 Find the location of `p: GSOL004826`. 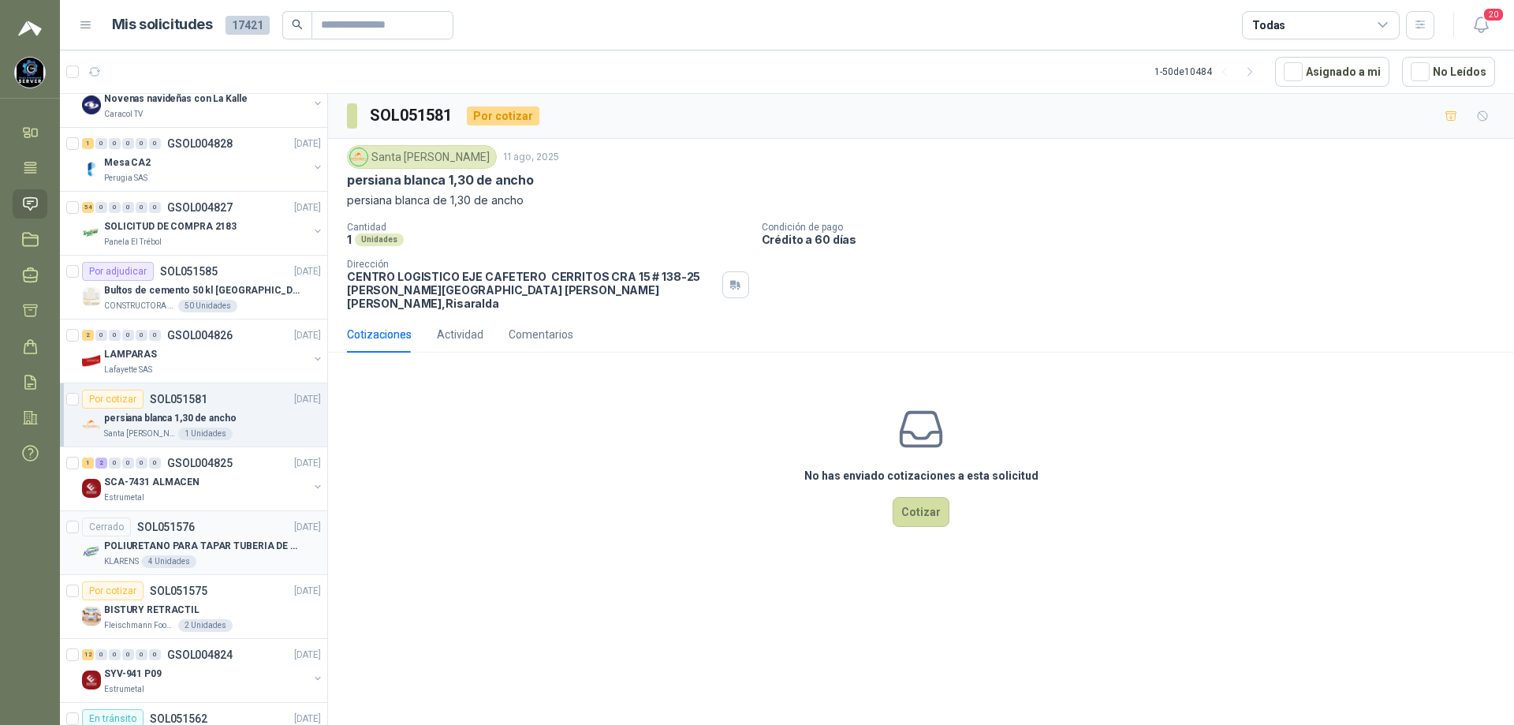

p: GSOL004826 is located at coordinates (199, 335).